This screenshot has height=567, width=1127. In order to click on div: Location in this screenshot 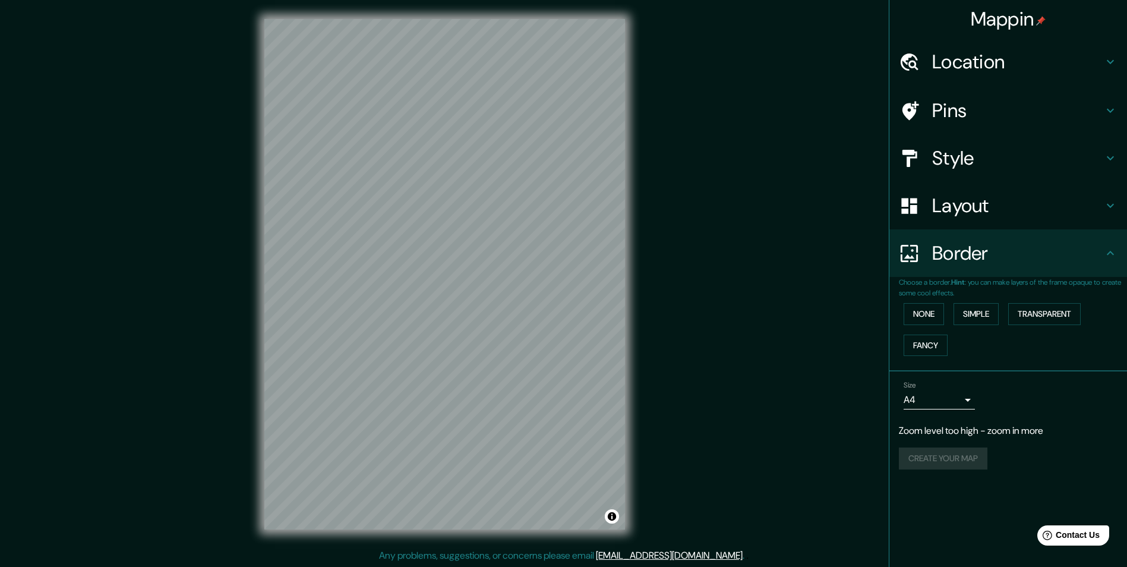, I will do `click(1008, 62)`.